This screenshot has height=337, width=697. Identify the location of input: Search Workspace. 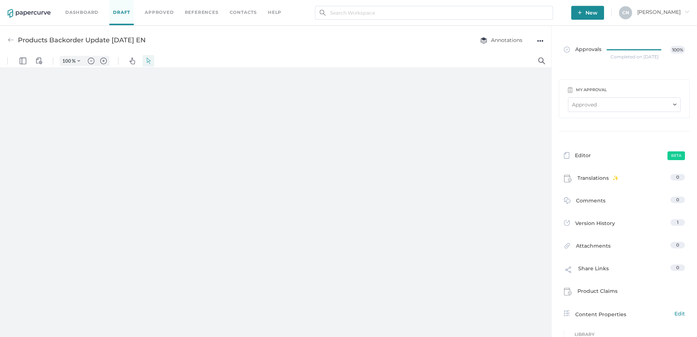
(434, 13).